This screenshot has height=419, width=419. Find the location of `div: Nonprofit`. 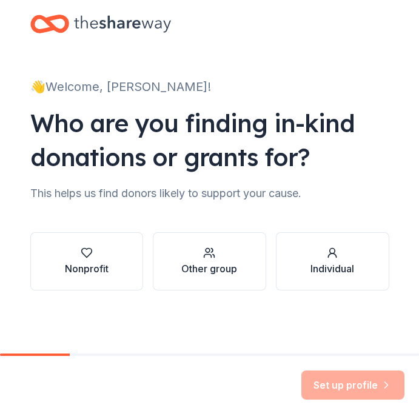

div: Nonprofit is located at coordinates (87, 269).